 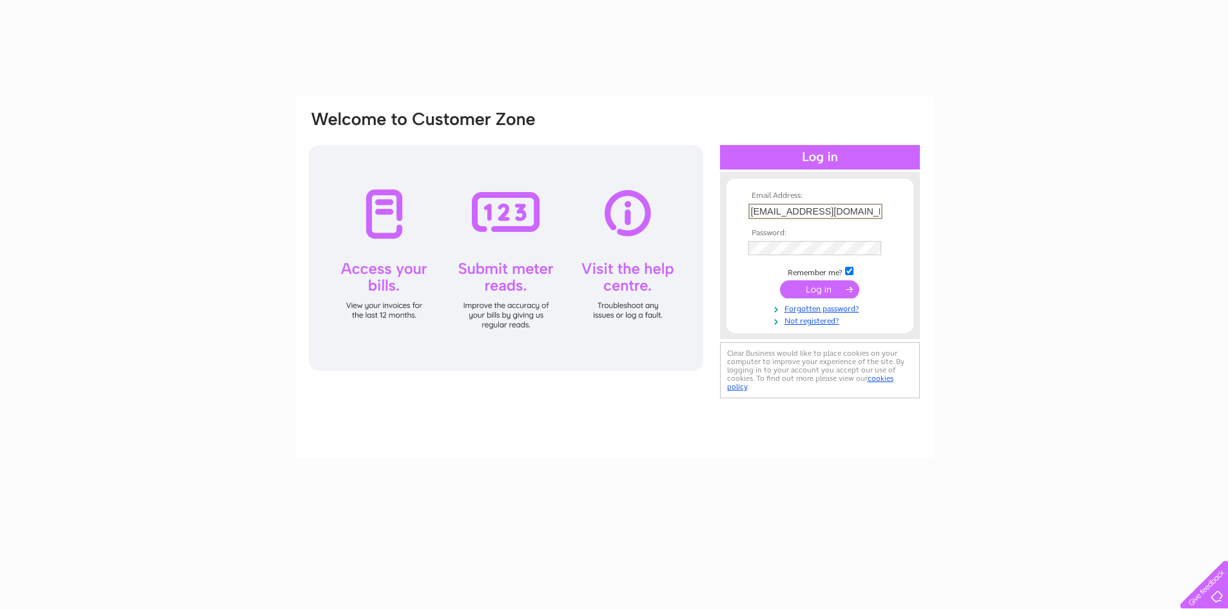 I want to click on input: Submit, so click(x=819, y=289).